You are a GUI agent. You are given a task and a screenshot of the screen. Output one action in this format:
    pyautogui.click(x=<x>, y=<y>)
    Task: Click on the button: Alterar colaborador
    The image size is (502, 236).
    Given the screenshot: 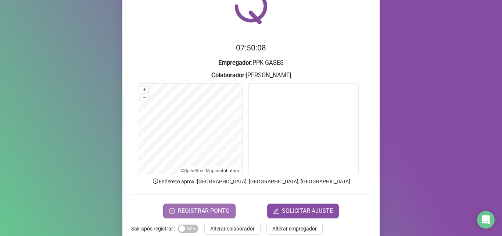 What is the action you would take?
    pyautogui.click(x=232, y=228)
    